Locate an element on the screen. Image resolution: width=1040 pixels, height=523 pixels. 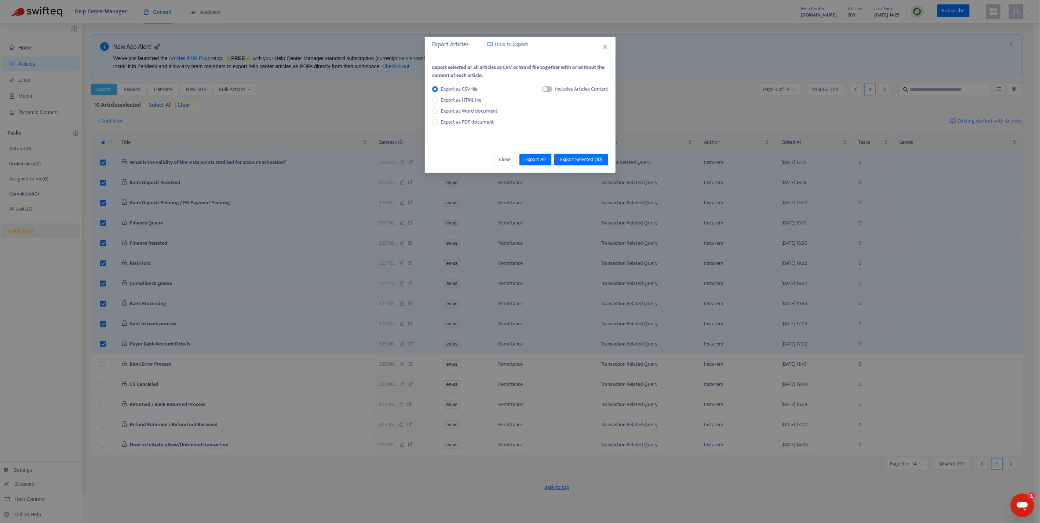
span: How to Export is located at coordinates (511, 44).